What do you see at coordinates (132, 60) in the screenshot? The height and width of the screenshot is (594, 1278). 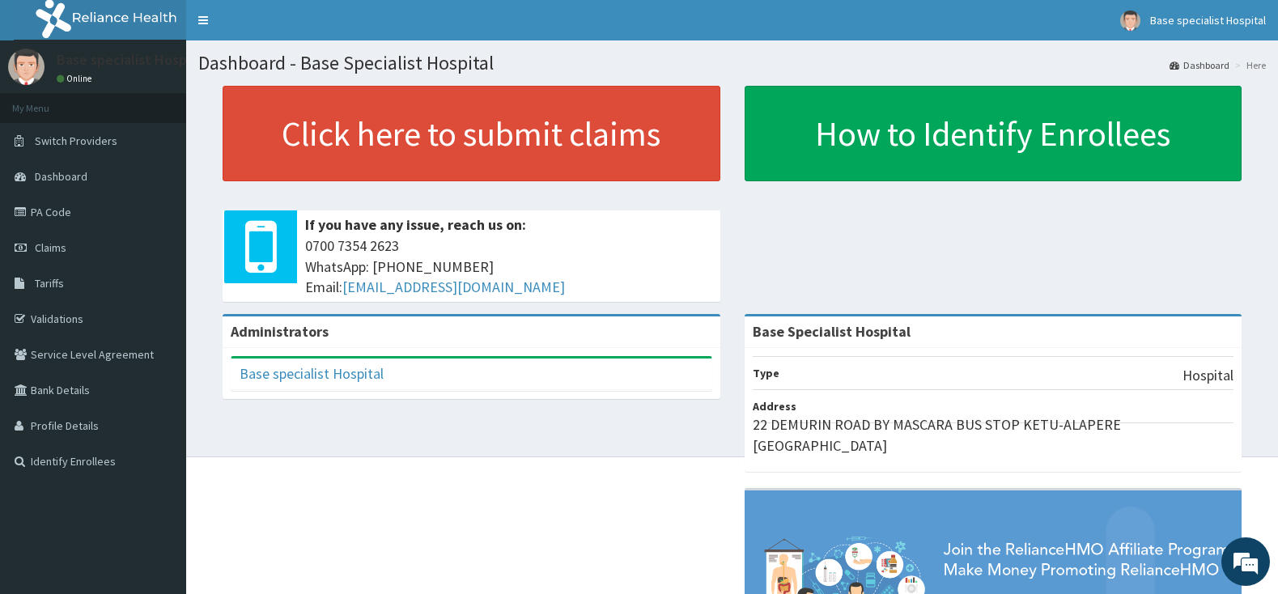 I see `p: Base specialist Hospital` at bounding box center [132, 60].